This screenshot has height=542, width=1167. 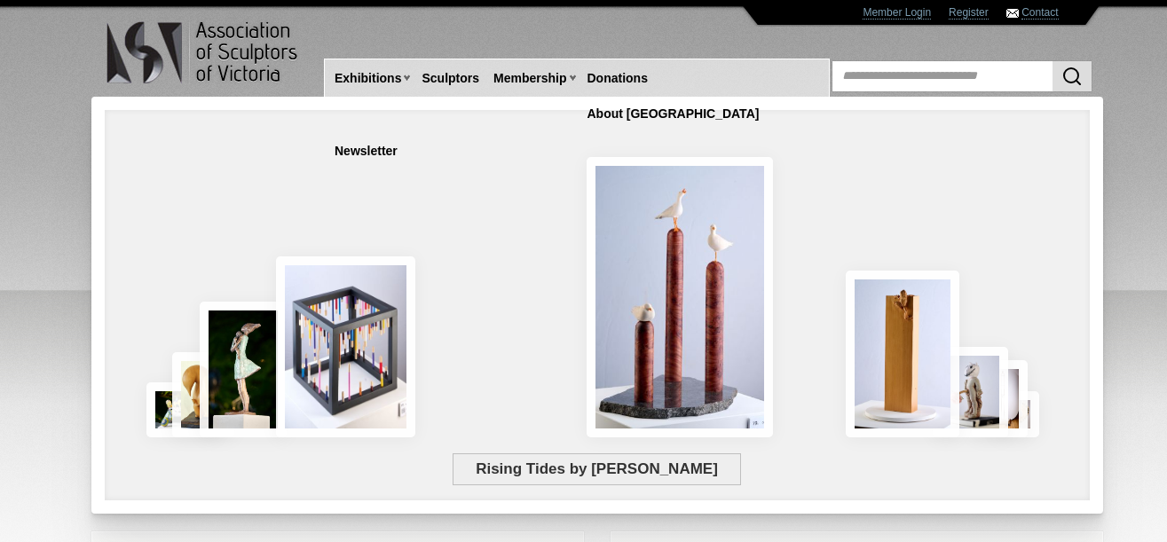 I want to click on a: Donations, so click(x=618, y=78).